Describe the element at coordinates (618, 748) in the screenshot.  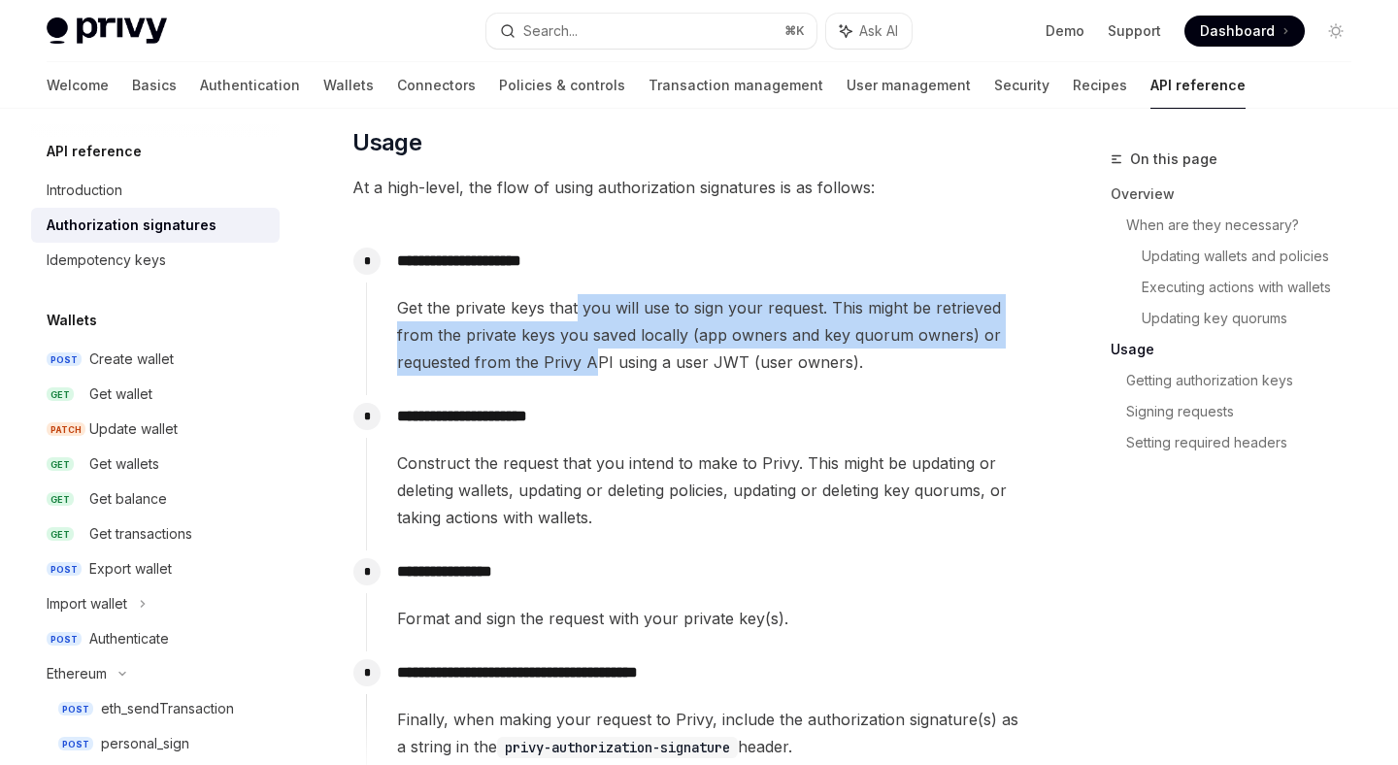
I see `code: privy-authorization-signature` at that location.